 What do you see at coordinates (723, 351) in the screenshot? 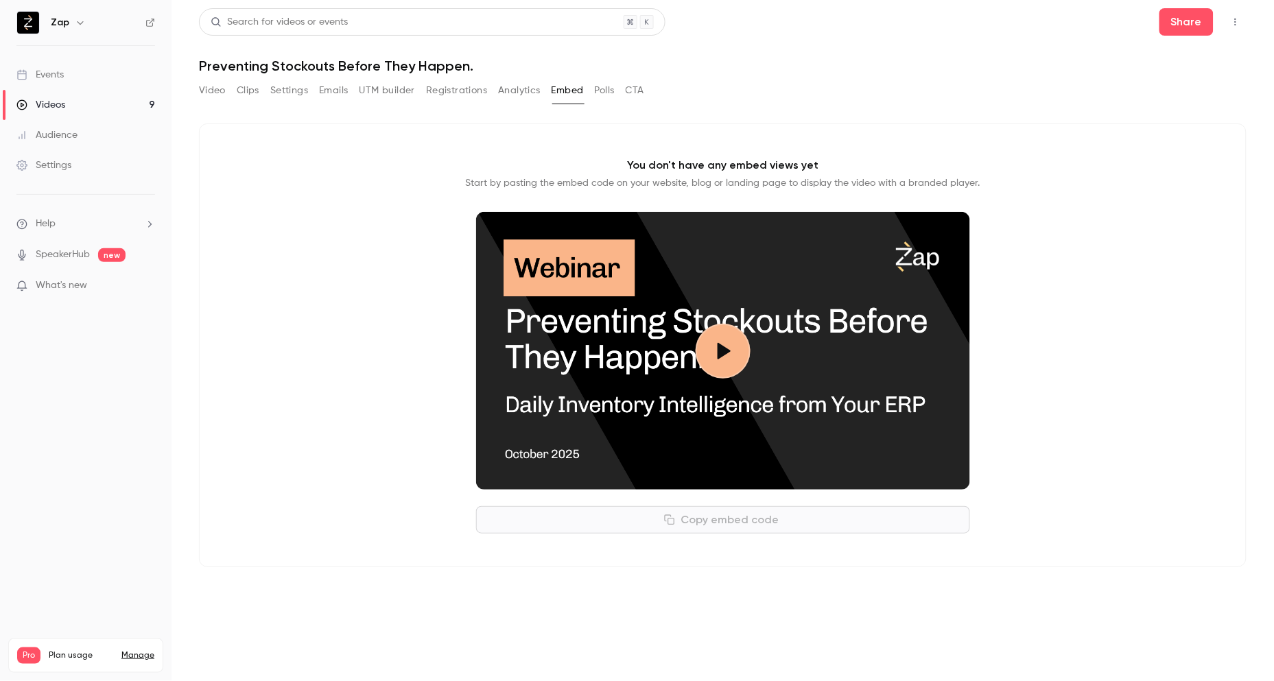
I see `section: Cover` at bounding box center [723, 351].